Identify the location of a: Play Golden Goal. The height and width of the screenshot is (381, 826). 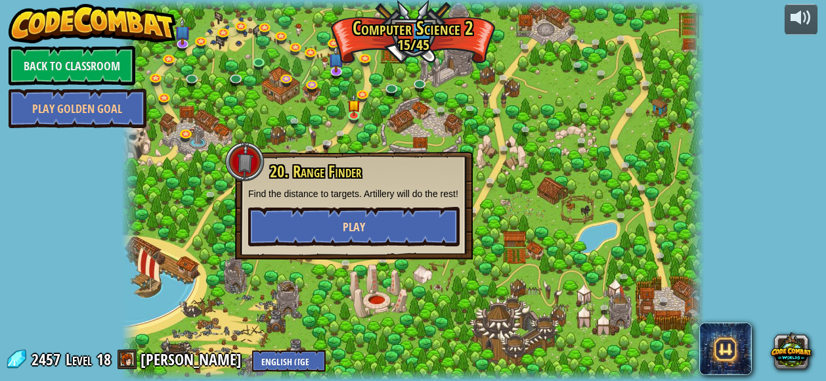
(77, 108).